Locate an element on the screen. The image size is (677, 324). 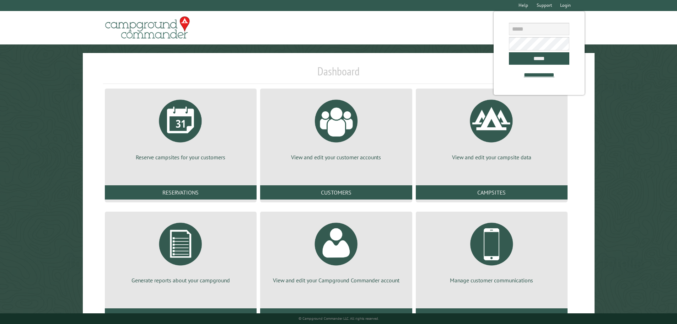
p: Generate reports about your campground is located at coordinates (181, 280).